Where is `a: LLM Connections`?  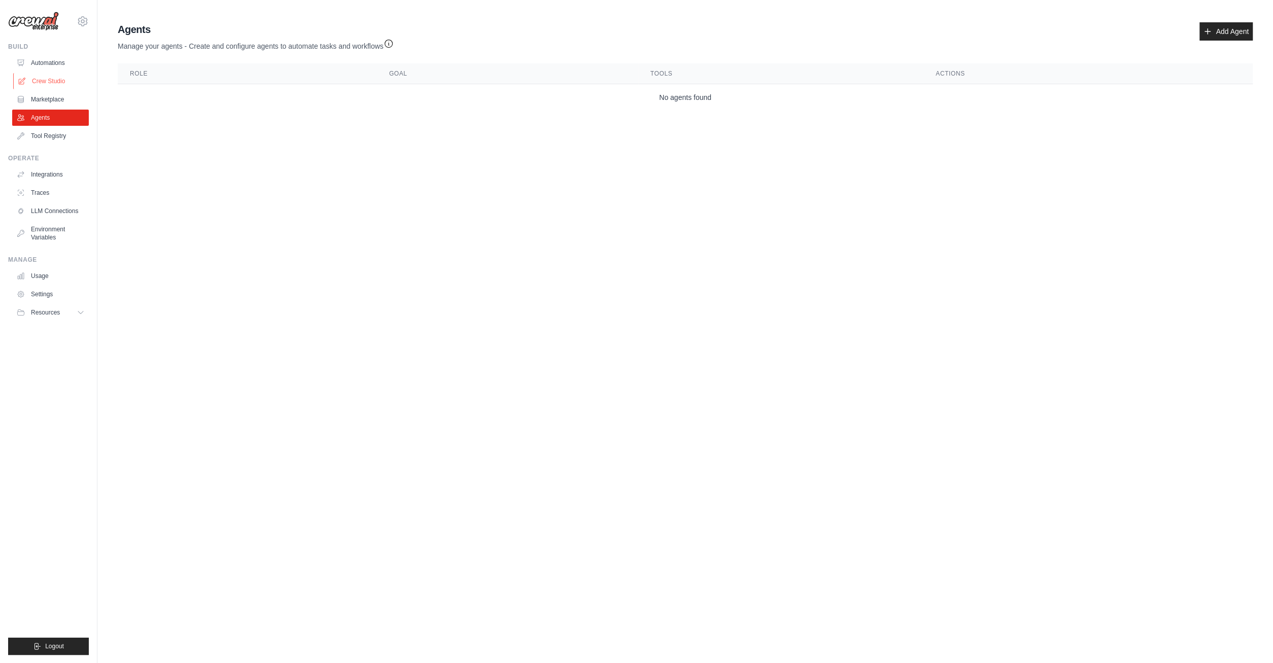 a: LLM Connections is located at coordinates (50, 211).